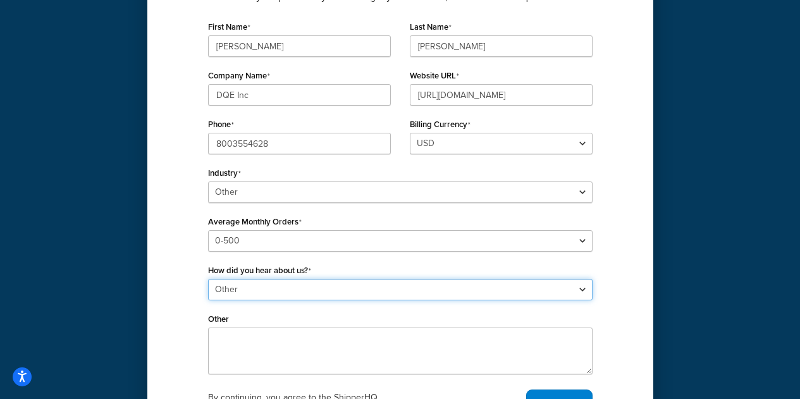 This screenshot has height=399, width=800. What do you see at coordinates (259, 271) in the screenshot?
I see `label: How did you hear about us?` at bounding box center [259, 271].